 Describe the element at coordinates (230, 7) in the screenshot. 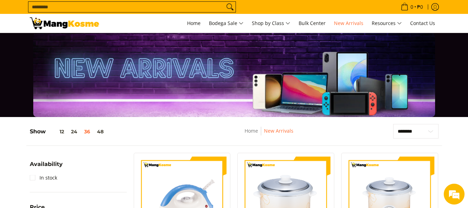

I see `button: Search` at that location.